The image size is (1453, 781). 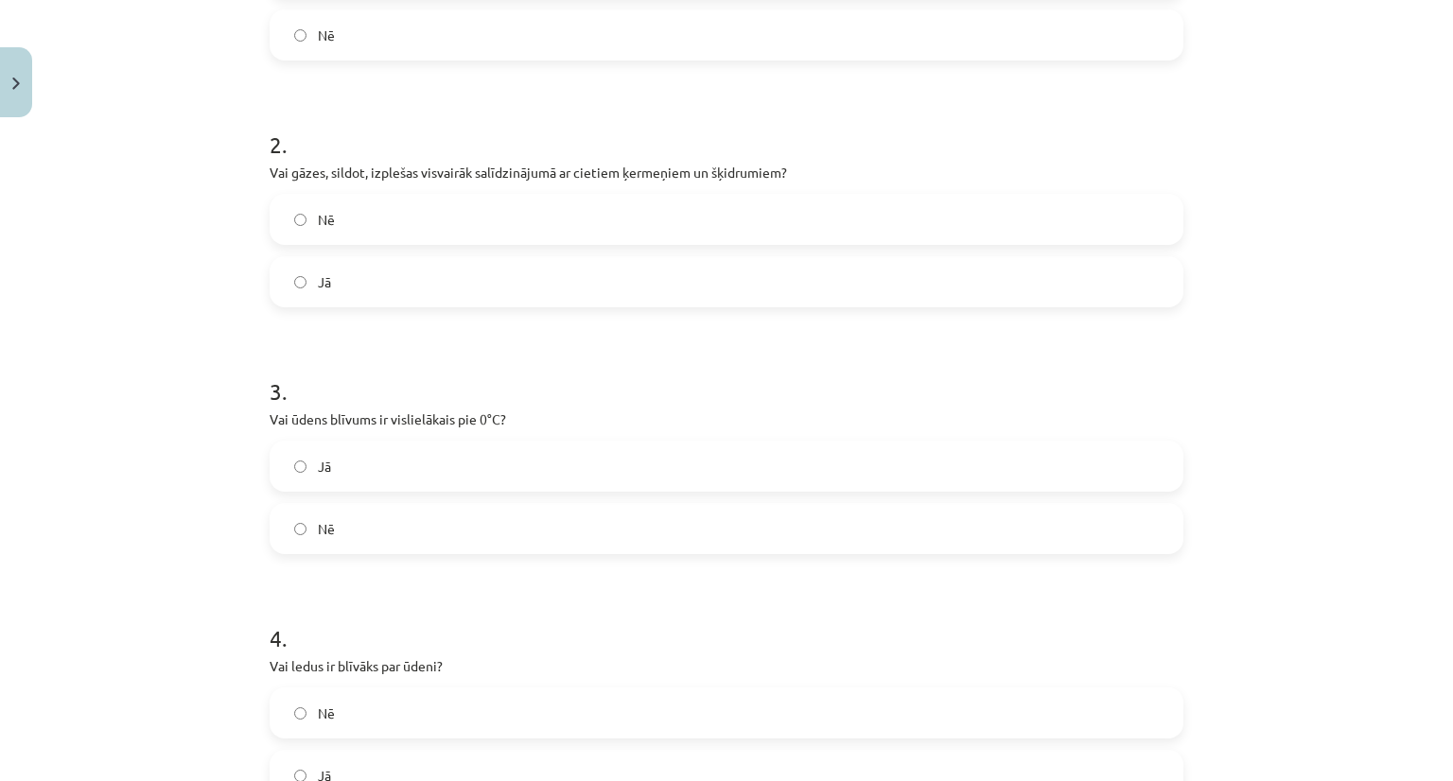 What do you see at coordinates (16, 83) in the screenshot?
I see `img: icon-close-lesson-0947bae3869378f0d4975bcd49f059093ad1ed9edebbc8119c70593378902aed.svg` at bounding box center [16, 83].